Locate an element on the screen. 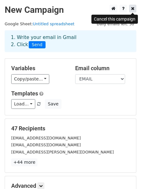 This screenshot has height=189, width=141. a: Untitled spreadsheet is located at coordinates (53, 24).